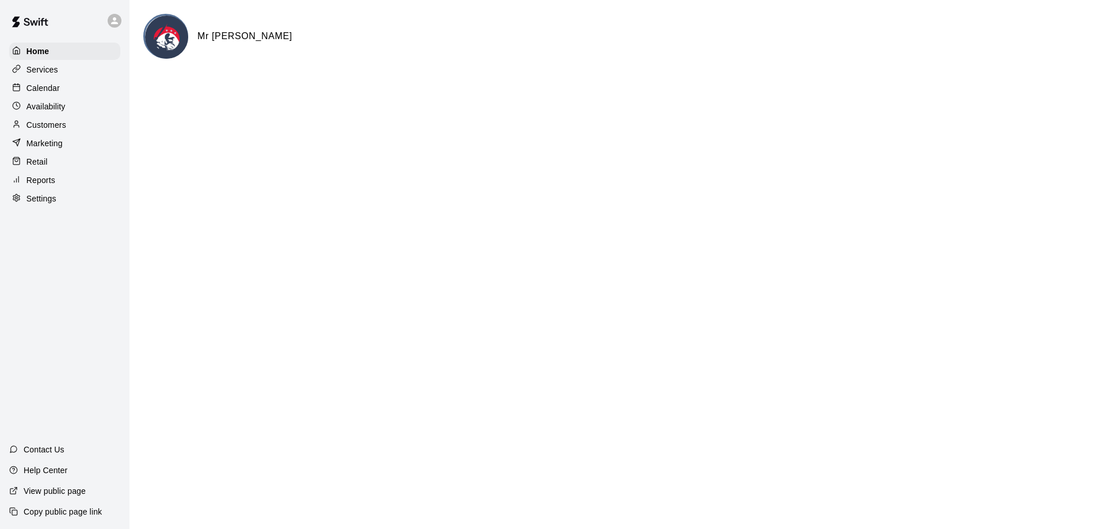 The width and height of the screenshot is (1105, 529). Describe the element at coordinates (166, 37) in the screenshot. I see `img: Mr Cages logo` at that location.